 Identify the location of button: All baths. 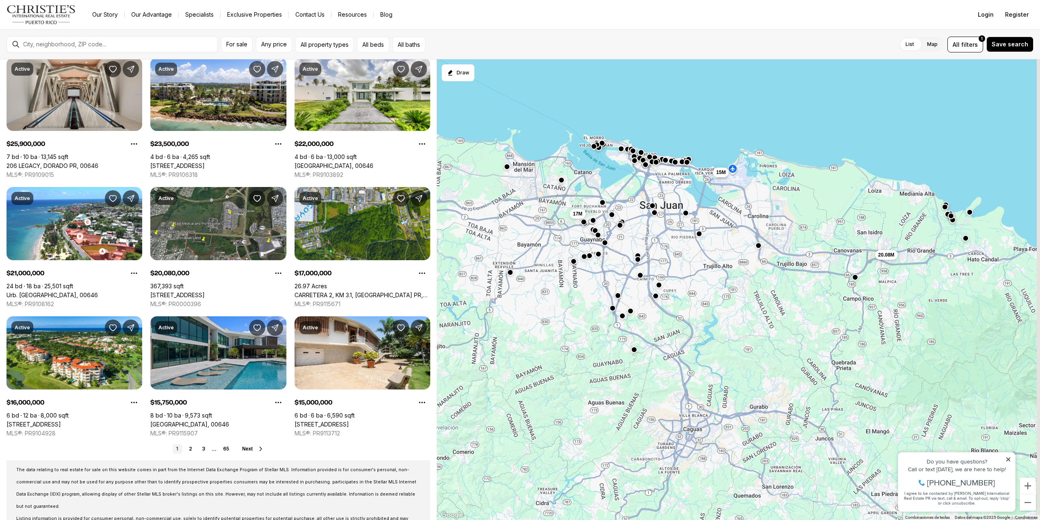
(409, 44).